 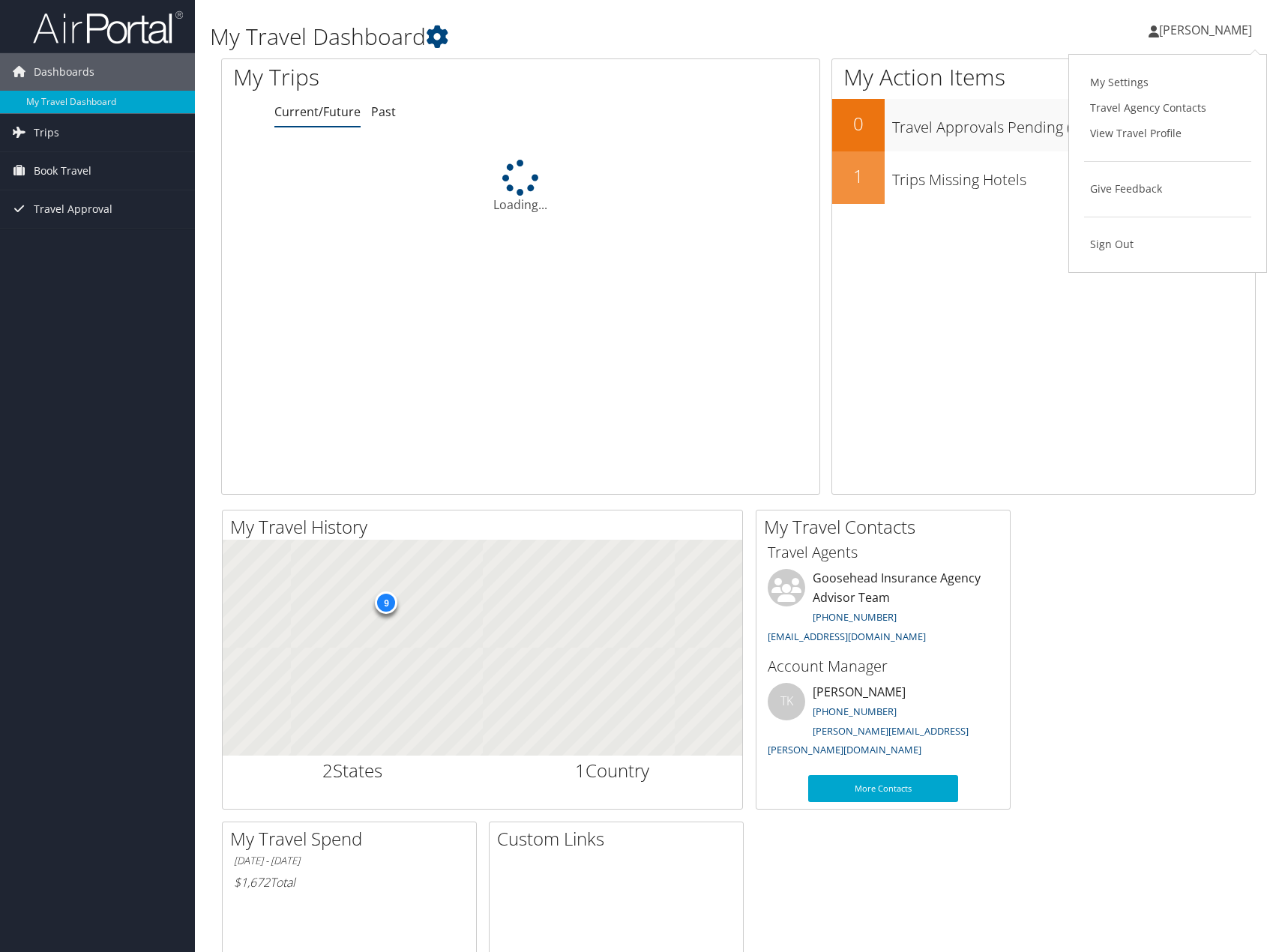 I want to click on h3: Trips Missing Hotels, so click(x=1074, y=176).